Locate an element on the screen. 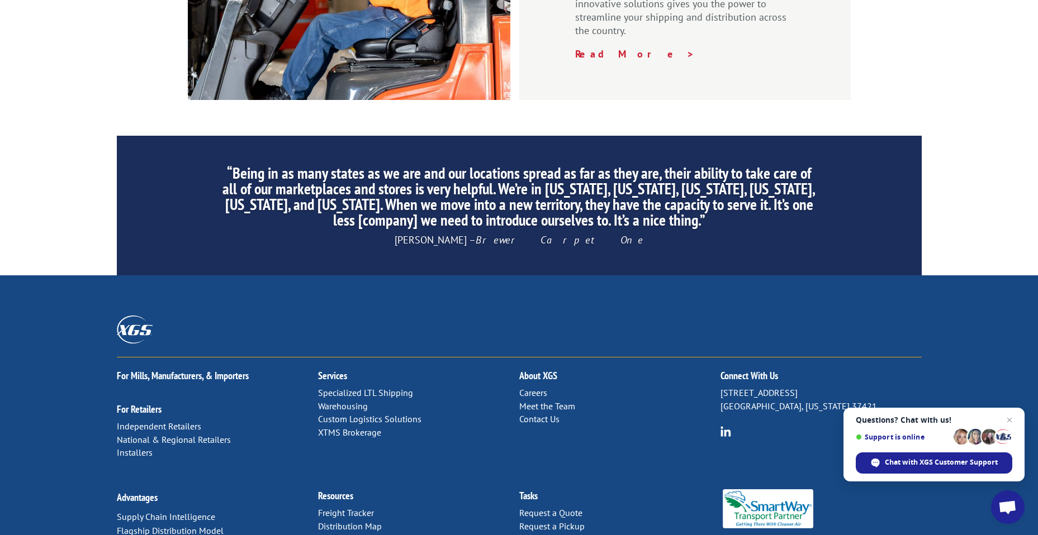 The height and width of the screenshot is (535, 1038). a: Independent Retailers is located at coordinates (159, 426).